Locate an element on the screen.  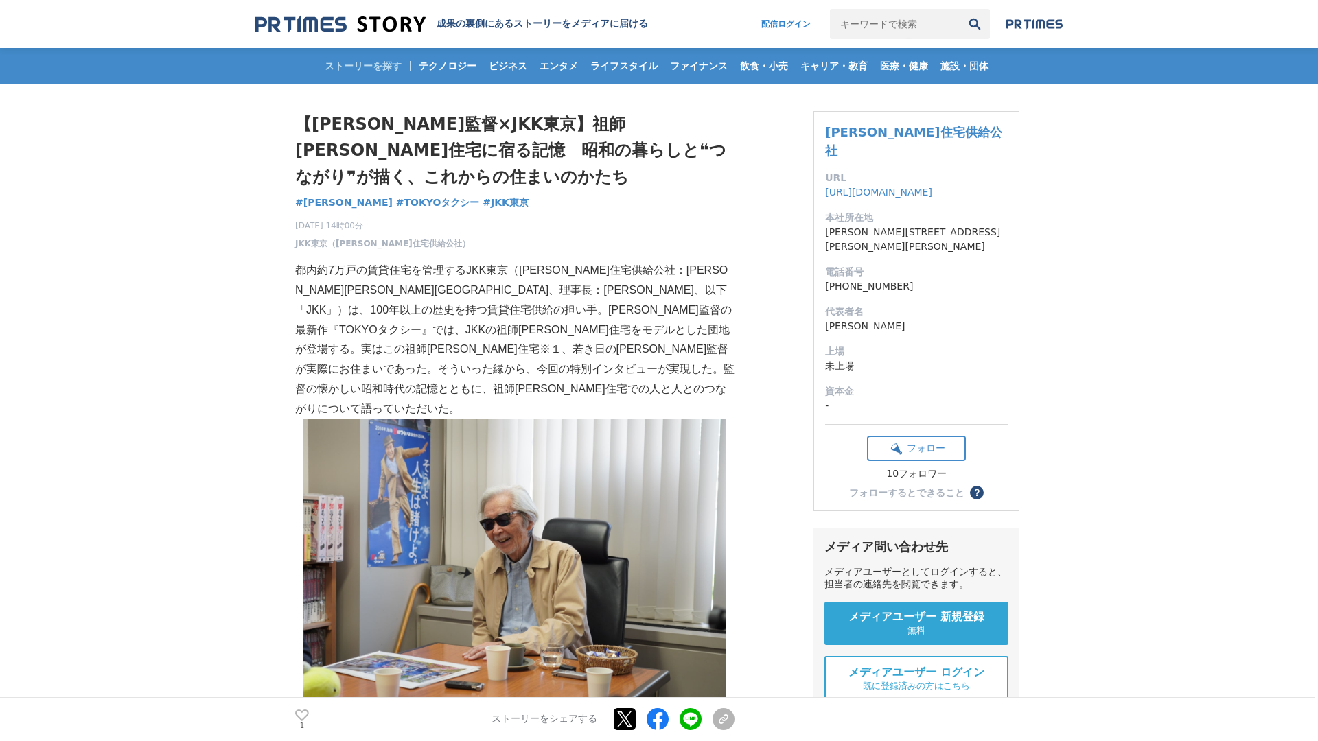
img: prtimes is located at coordinates (1034, 24).